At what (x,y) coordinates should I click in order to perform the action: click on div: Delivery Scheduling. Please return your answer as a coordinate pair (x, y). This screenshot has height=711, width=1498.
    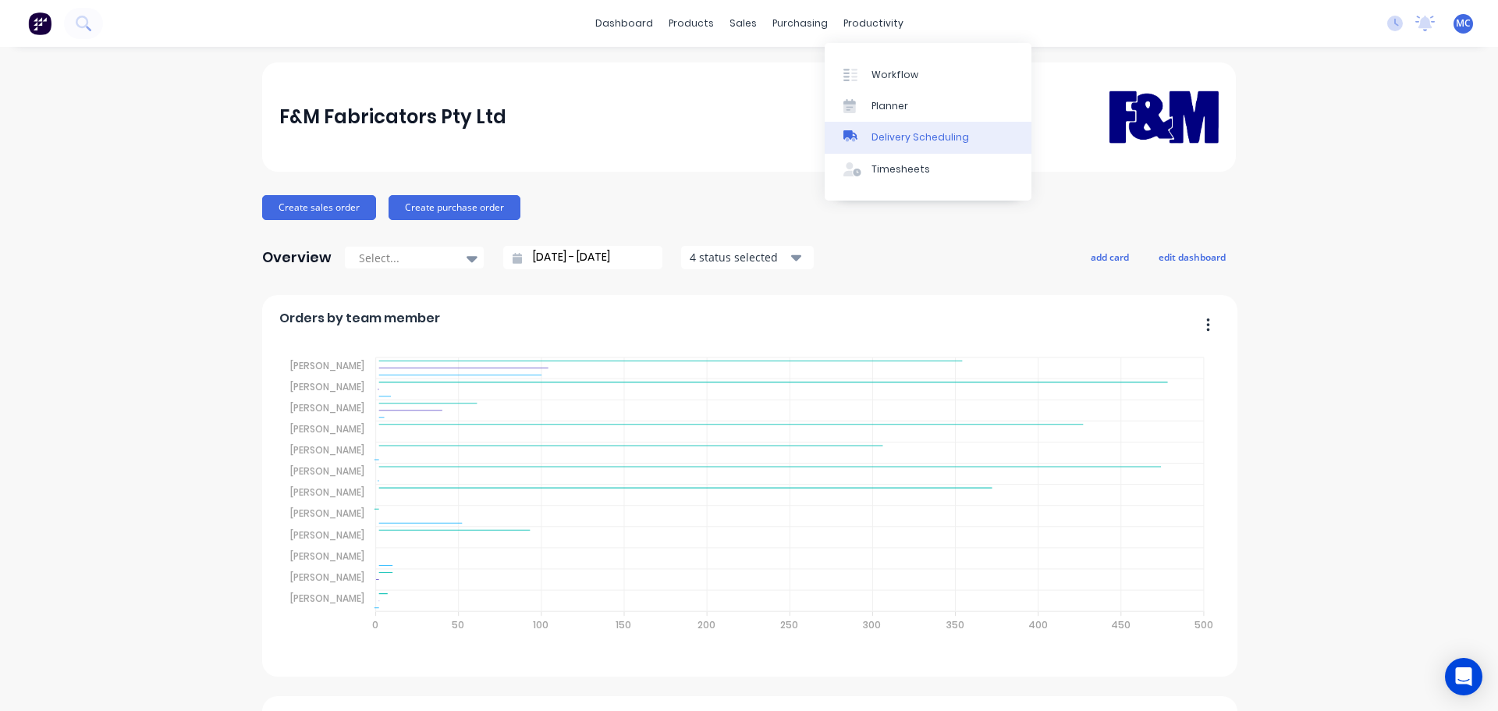
    Looking at the image, I should click on (920, 137).